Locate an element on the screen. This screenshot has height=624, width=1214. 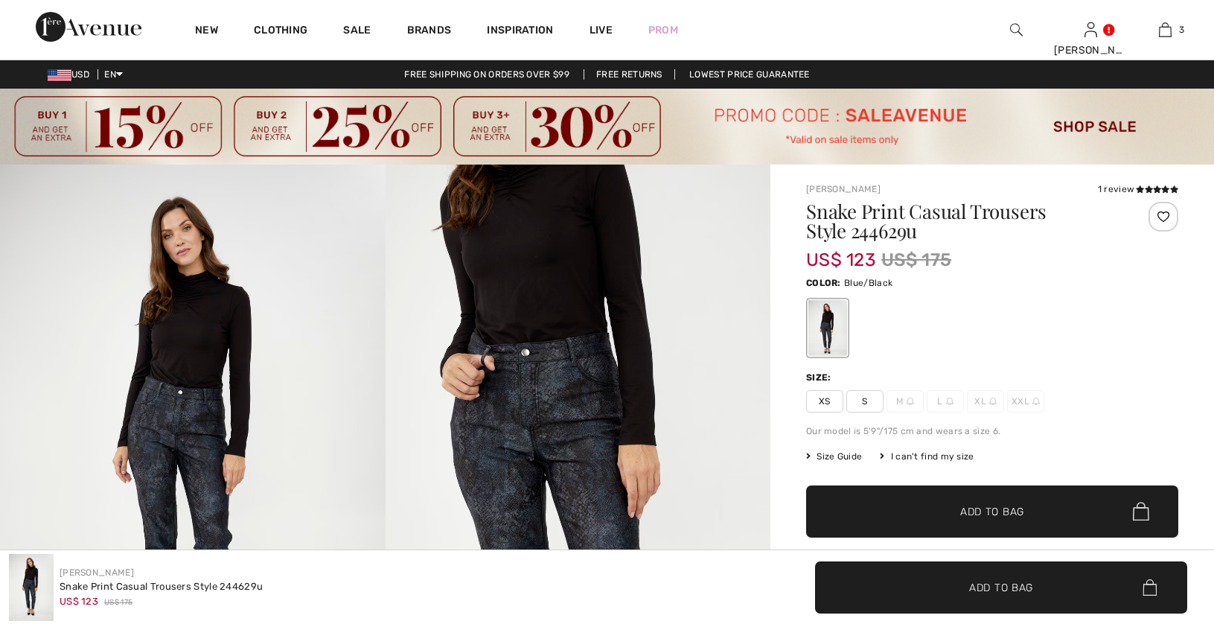
div: Size: is located at coordinates (820, 377).